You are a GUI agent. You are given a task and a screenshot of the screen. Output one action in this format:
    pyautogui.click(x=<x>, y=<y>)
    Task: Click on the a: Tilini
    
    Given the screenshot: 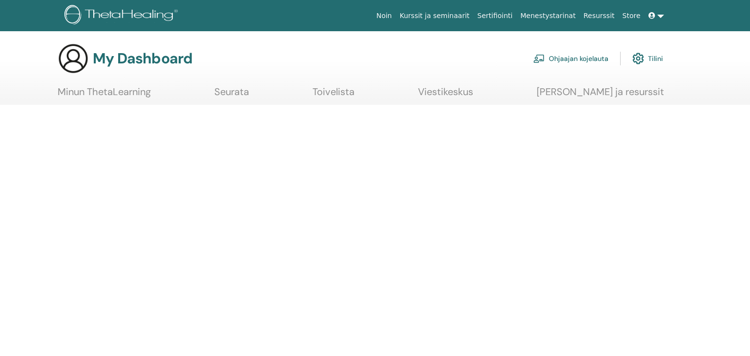 What is the action you would take?
    pyautogui.click(x=647, y=59)
    